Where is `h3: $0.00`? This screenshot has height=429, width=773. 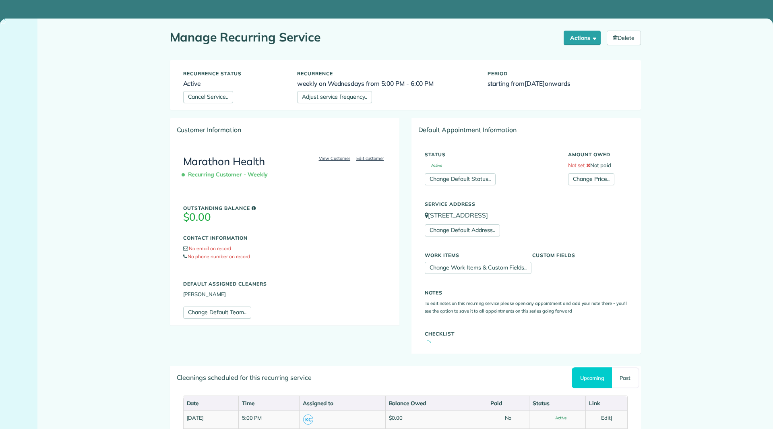 h3: $0.00 is located at coordinates (285, 217).